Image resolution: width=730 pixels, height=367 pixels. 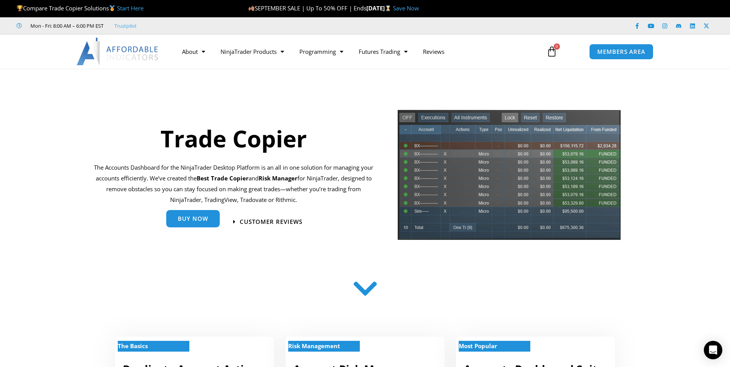 What do you see at coordinates (621, 52) in the screenshot?
I see `span: MEMBERS AREA` at bounding box center [621, 52].